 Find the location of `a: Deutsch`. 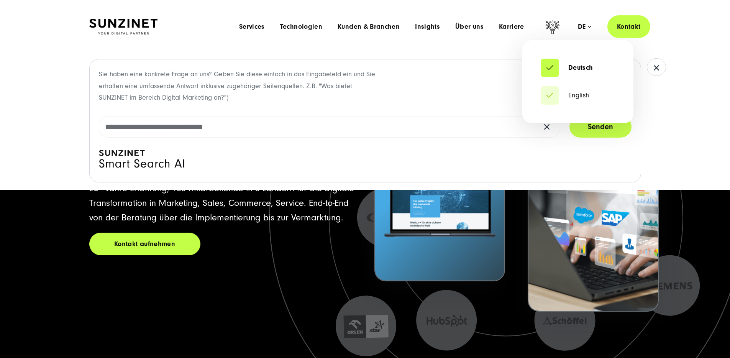

a: Deutsch is located at coordinates (567, 68).